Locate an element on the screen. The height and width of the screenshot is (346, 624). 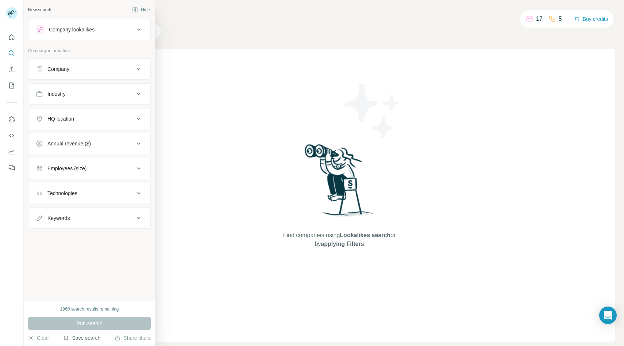
h4: Search is located at coordinates (339, 14).